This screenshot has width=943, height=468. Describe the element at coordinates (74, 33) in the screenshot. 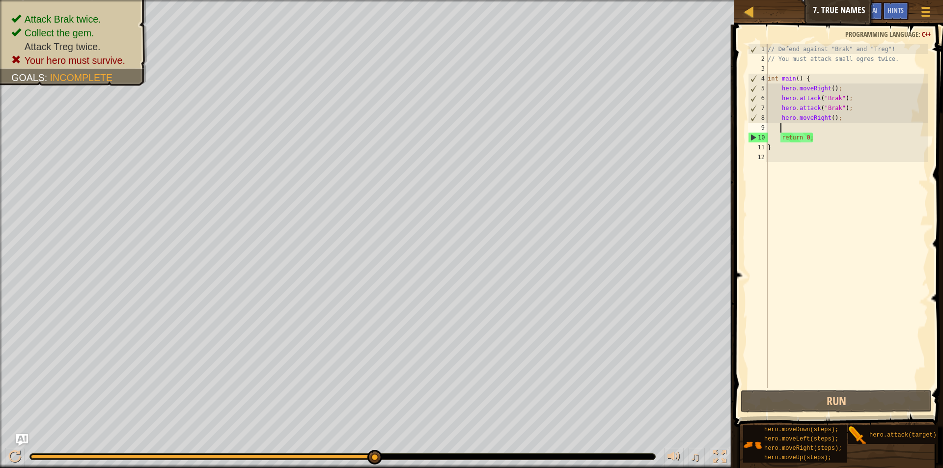

I see `li: Collect the gem.` at that location.